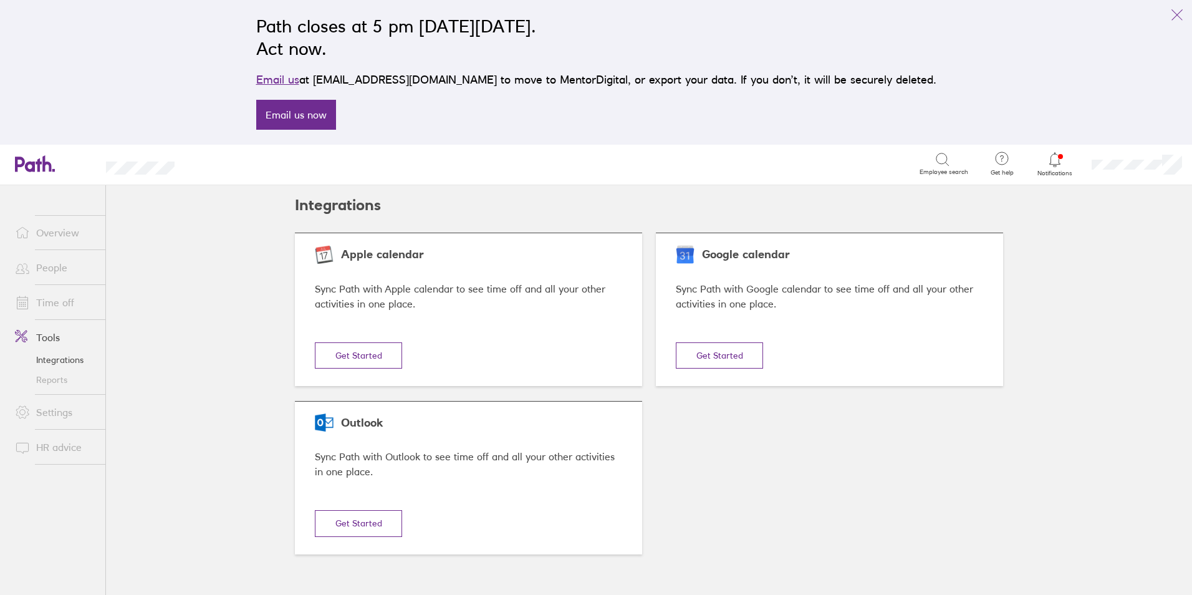 Image resolution: width=1192 pixels, height=595 pixels. What do you see at coordinates (338, 205) in the screenshot?
I see `h2: Integrations` at bounding box center [338, 205].